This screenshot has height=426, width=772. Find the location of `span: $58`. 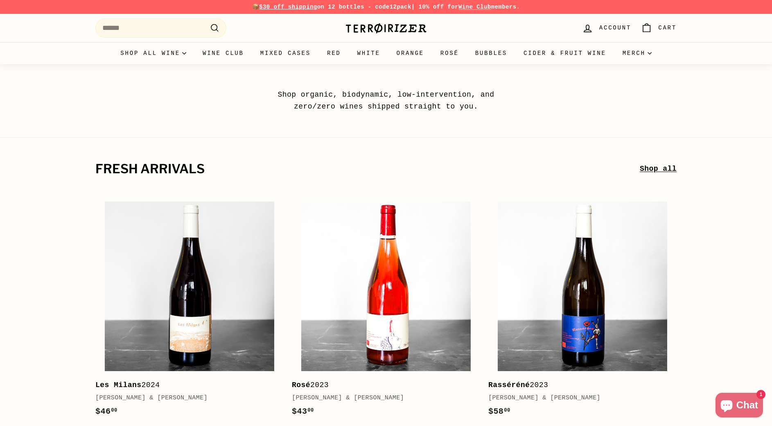

span: $58 is located at coordinates (499, 411).